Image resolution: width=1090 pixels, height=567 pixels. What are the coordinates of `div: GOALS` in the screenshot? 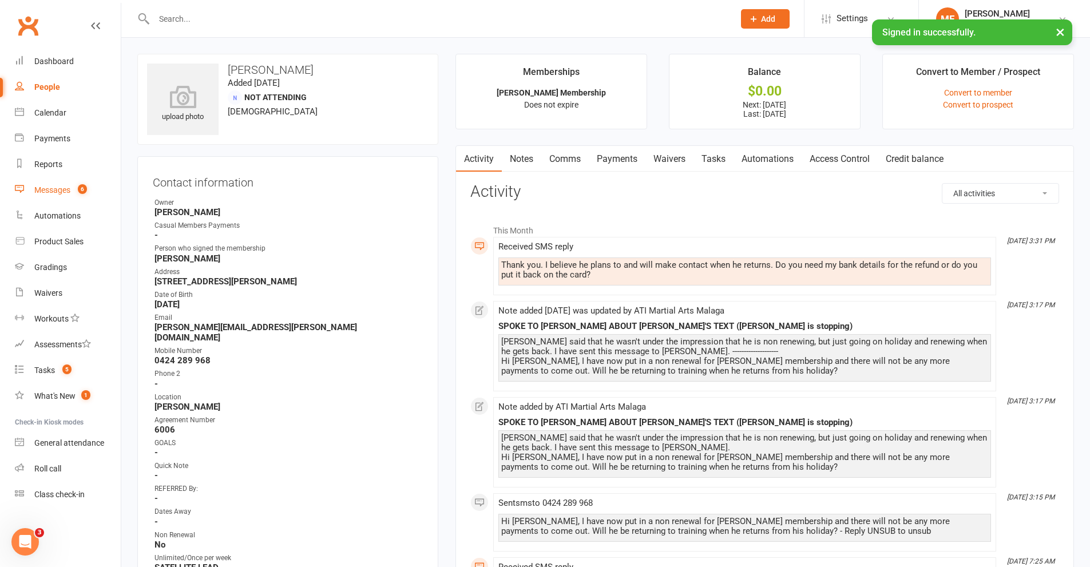 It's located at (288, 443).